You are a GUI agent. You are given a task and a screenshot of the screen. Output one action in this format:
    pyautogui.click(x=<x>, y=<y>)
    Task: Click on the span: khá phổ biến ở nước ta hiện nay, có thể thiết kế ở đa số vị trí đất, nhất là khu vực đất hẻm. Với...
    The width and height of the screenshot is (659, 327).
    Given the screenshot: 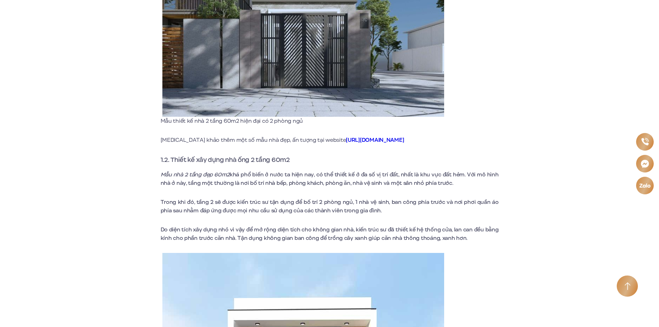 What is the action you would take?
    pyautogui.click(x=330, y=179)
    